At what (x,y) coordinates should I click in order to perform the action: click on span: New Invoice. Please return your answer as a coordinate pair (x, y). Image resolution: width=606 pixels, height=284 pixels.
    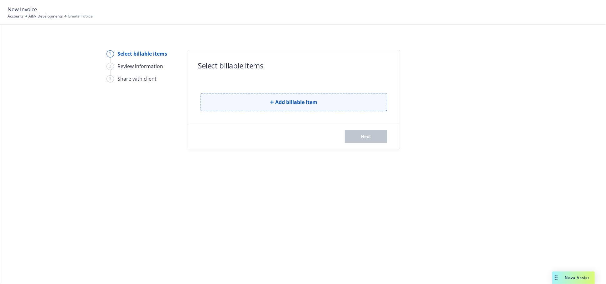
    Looking at the image, I should click on (22, 9).